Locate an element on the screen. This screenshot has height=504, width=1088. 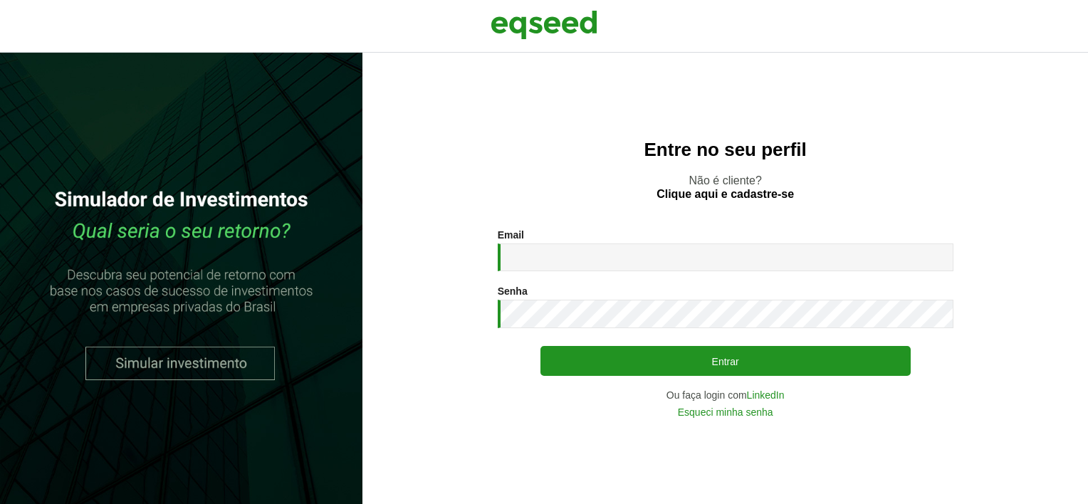
h2: Entre no seu perfil is located at coordinates (725, 150).